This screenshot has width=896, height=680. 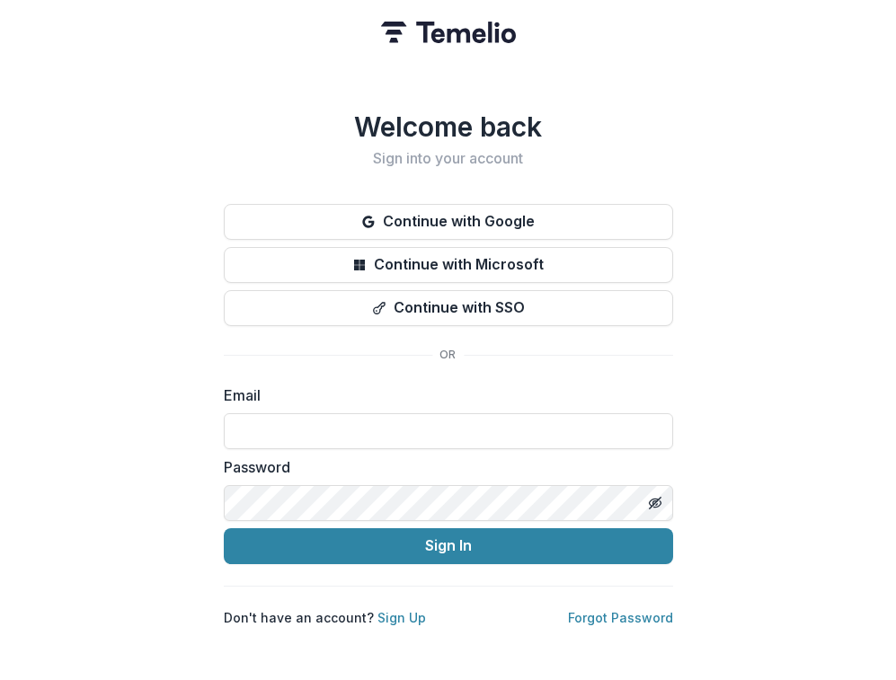 I want to click on a: Forgot Password, so click(x=620, y=617).